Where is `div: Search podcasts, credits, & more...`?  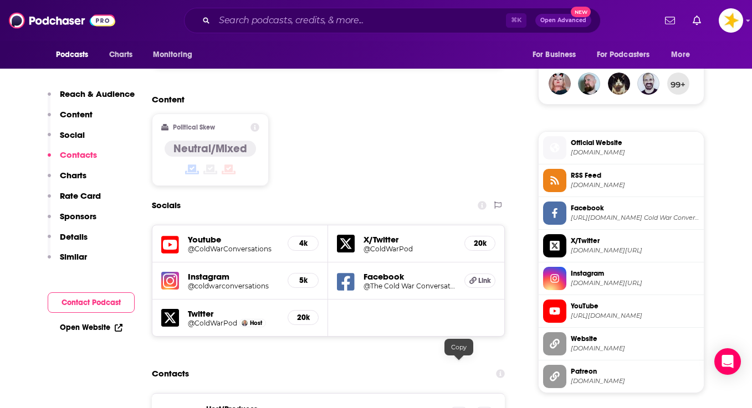
div: Search podcasts, credits, & more... is located at coordinates (392, 20).